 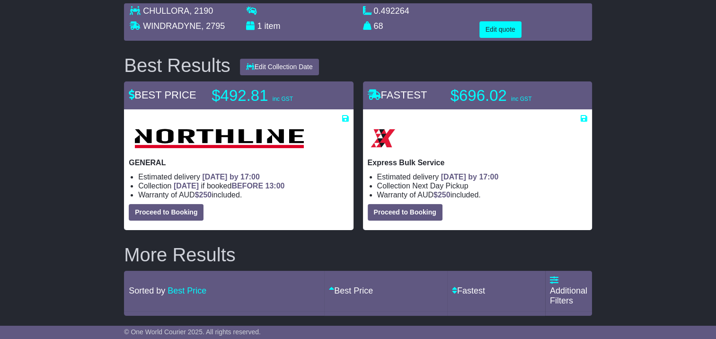 I want to click on a: Fastest, so click(x=468, y=290).